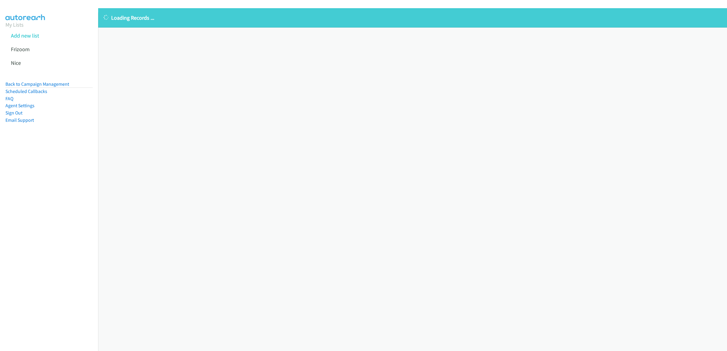  I want to click on p: Loading Records ..., so click(413, 18).